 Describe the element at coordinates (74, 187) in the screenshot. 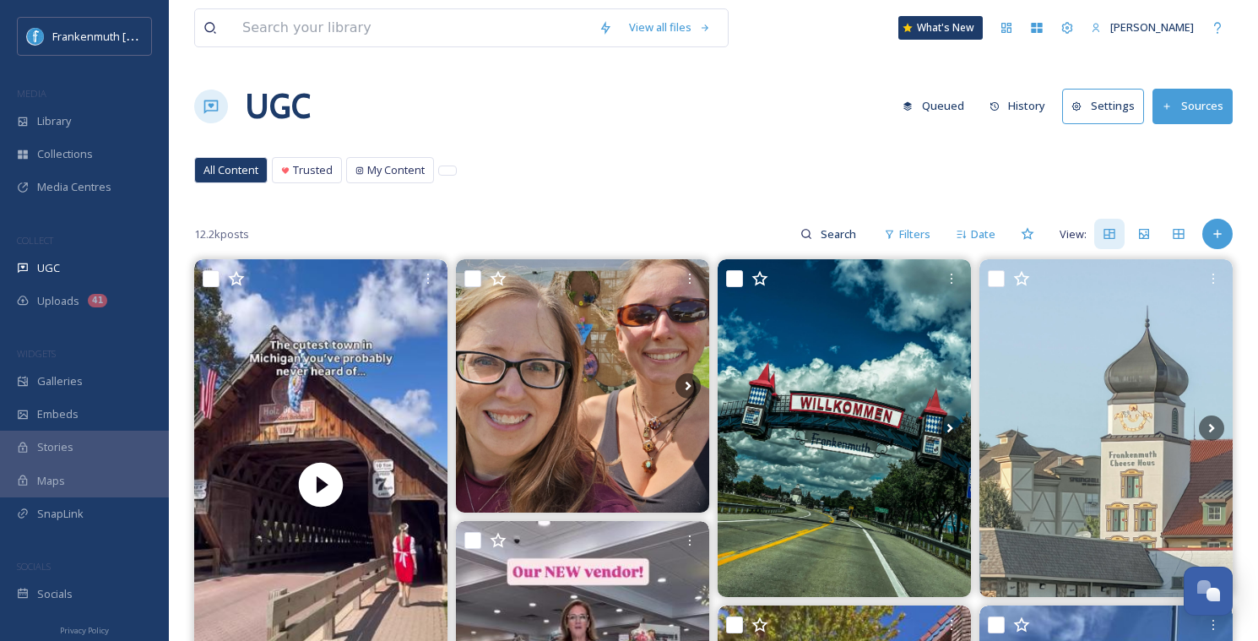

I see `span: Media Centres` at that location.